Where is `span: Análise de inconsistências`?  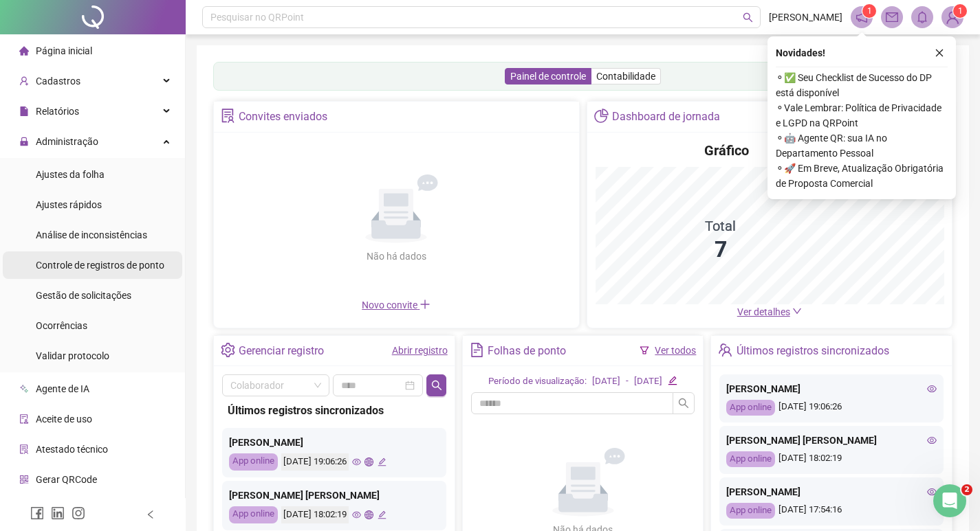
span: Análise de inconsistências is located at coordinates (91, 235).